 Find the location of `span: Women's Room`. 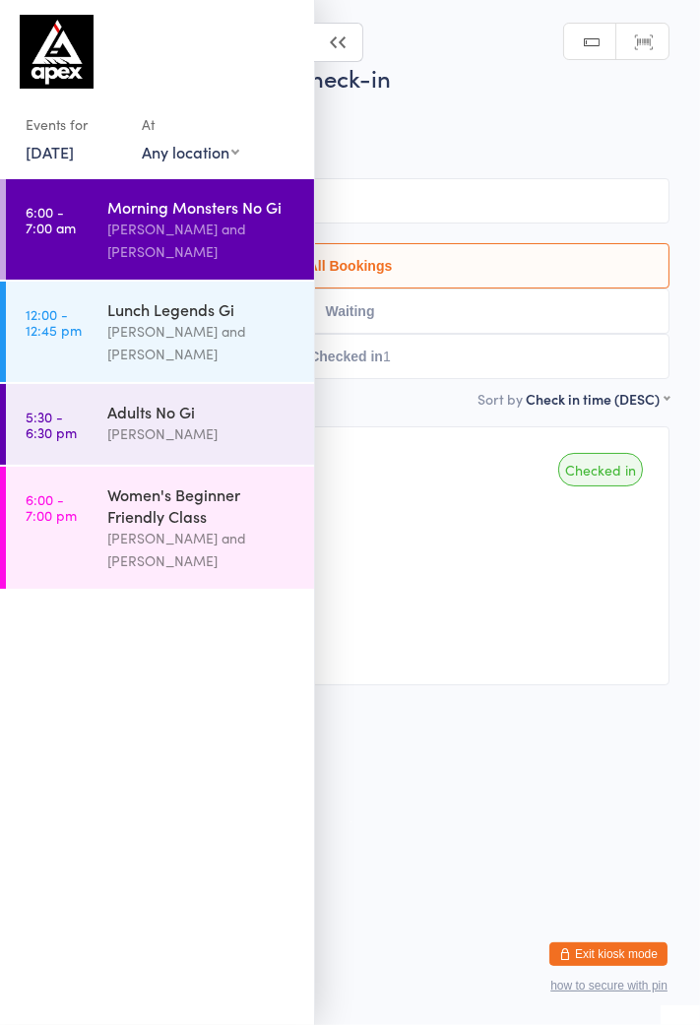

span: Women's Room is located at coordinates (350, 153).